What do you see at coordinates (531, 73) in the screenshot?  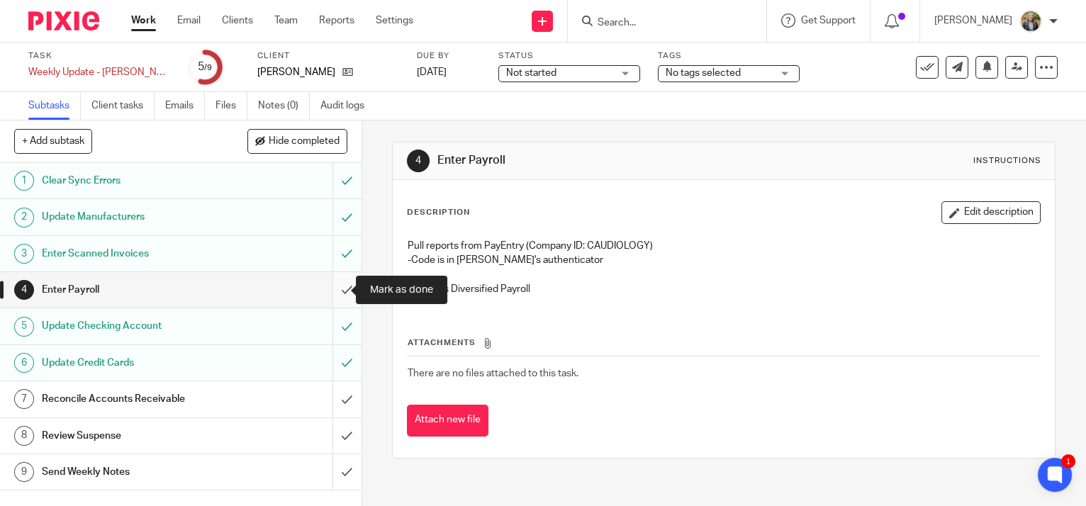 I see `span: Not started` at bounding box center [531, 73].